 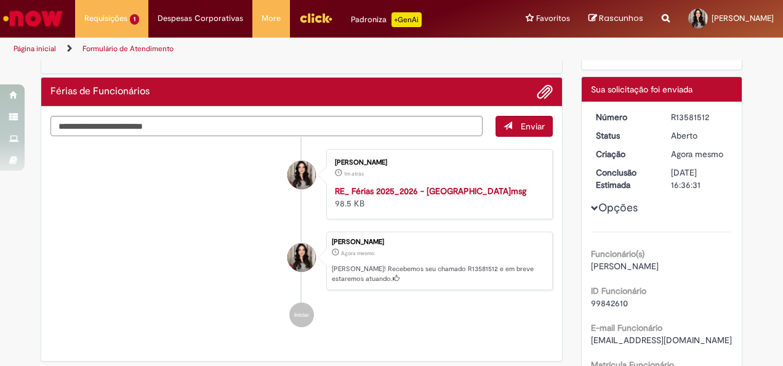 I want to click on ul: Histórico de tíquete, so click(x=302, y=238).